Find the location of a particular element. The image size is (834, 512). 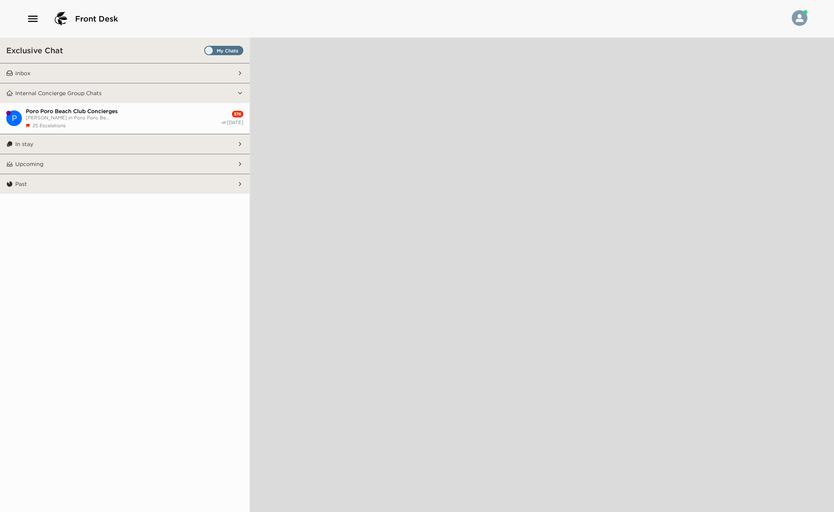

h3: Exclusive Chat is located at coordinates (34, 50).